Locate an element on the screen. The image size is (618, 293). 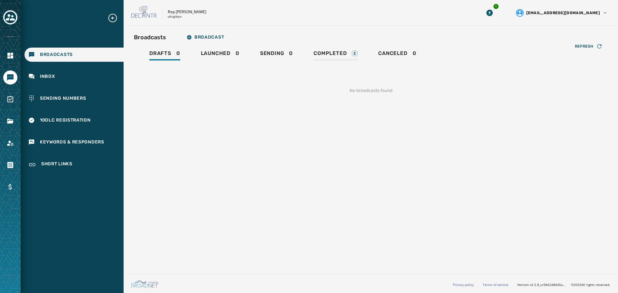
a: Navigate to Billing is located at coordinates (10, 187).